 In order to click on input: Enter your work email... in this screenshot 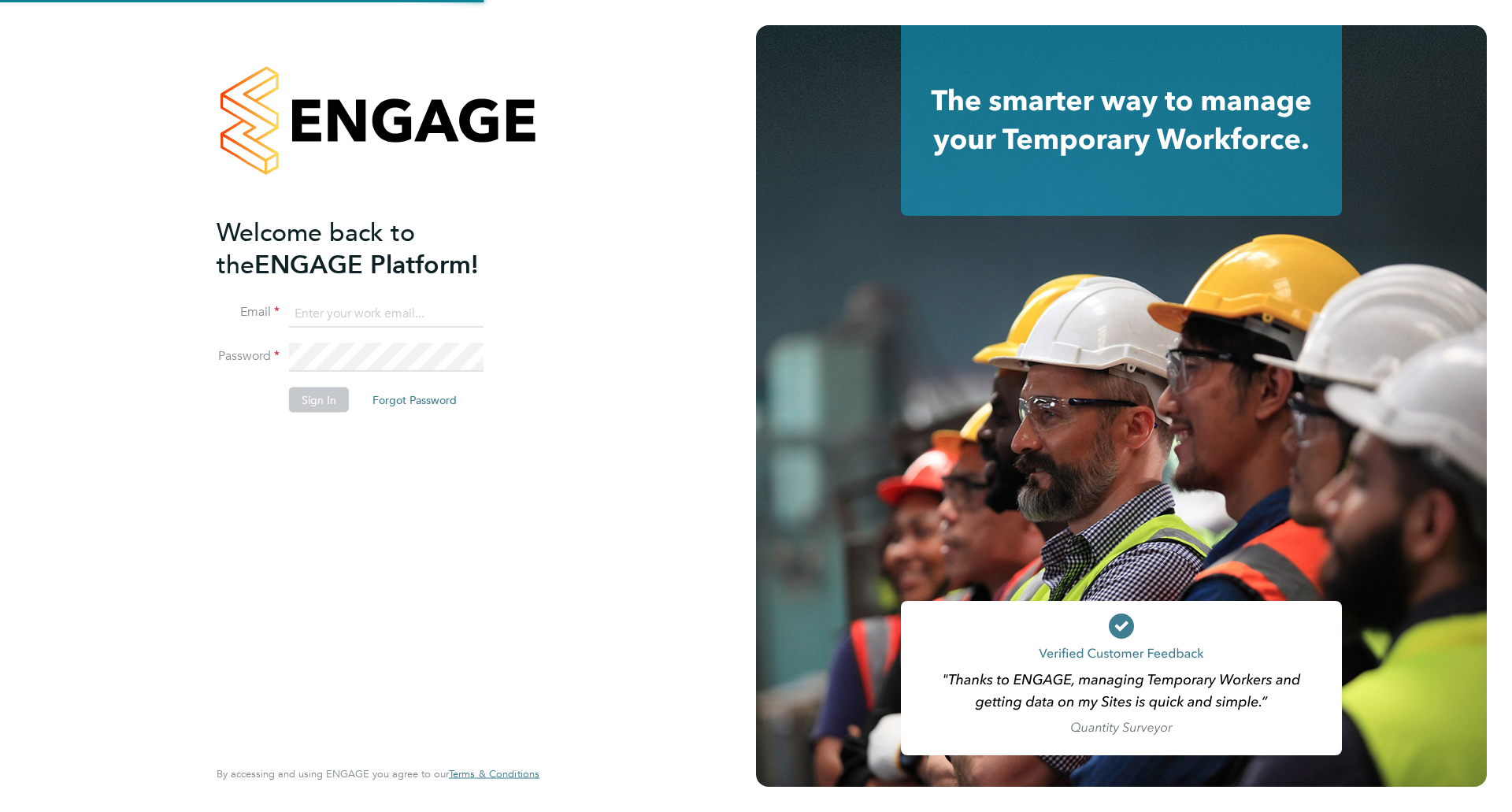, I will do `click(386, 313)`.